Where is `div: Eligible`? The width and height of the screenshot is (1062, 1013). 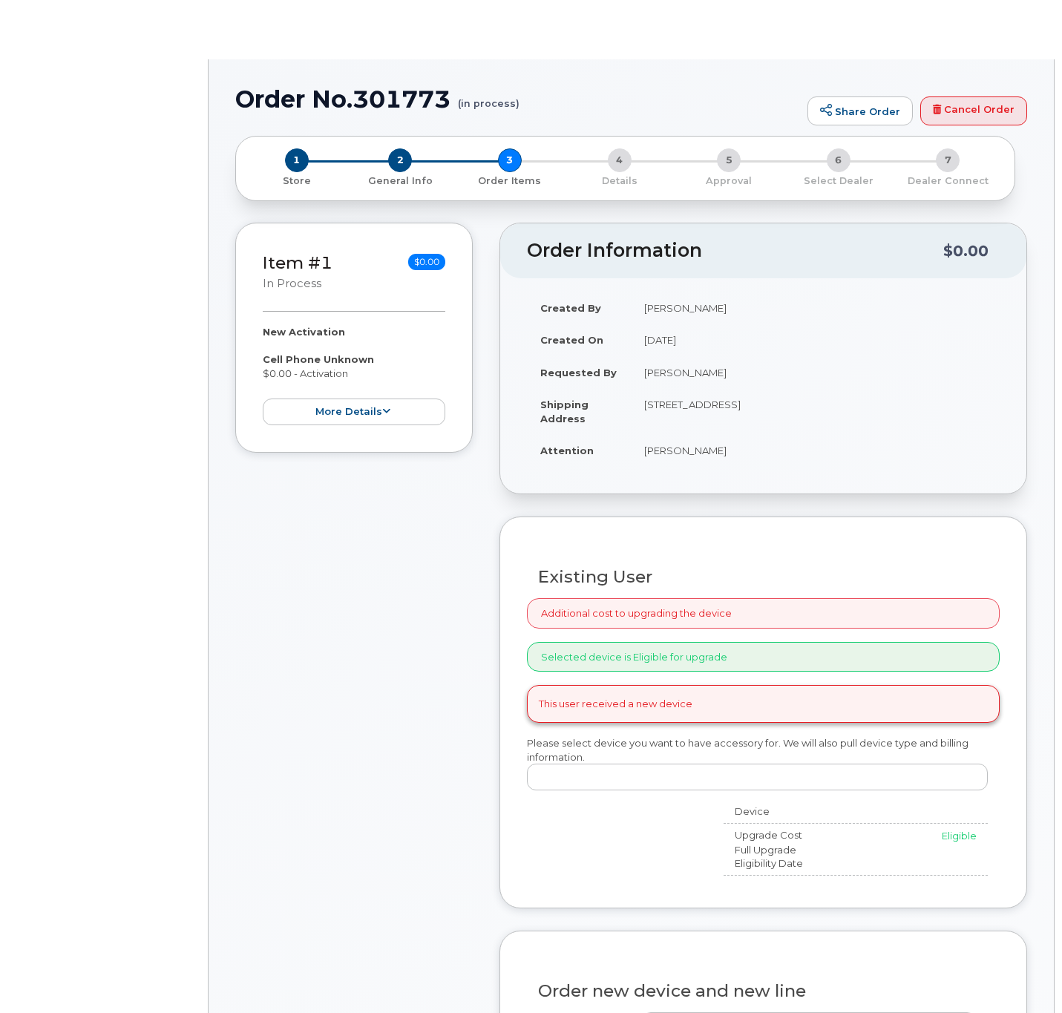 div: Eligible is located at coordinates (911, 836).